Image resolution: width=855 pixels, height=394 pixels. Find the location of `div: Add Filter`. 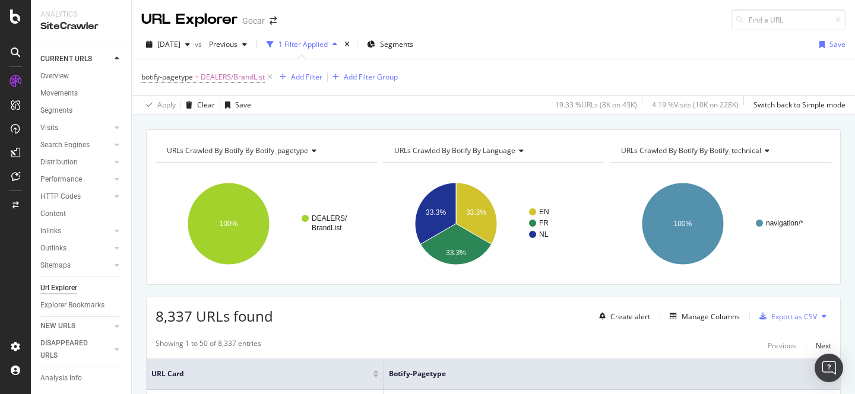

div: Add Filter is located at coordinates (306, 77).